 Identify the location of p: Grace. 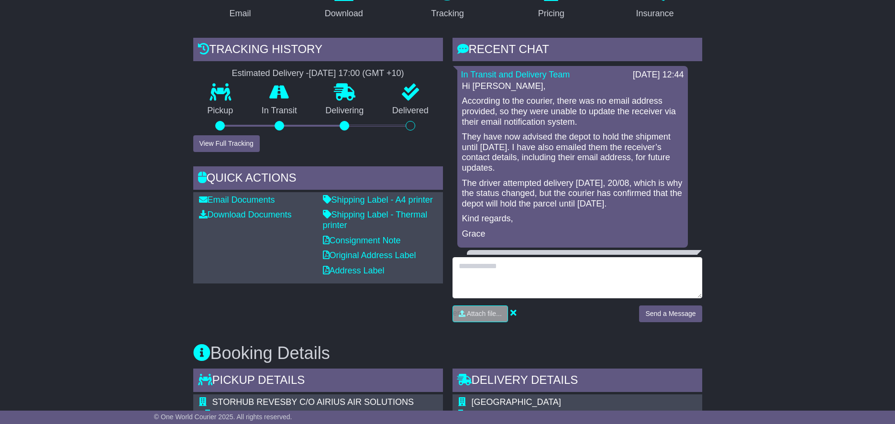
(572, 234).